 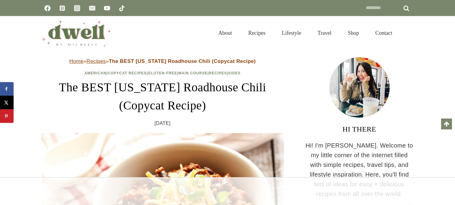 I want to click on a: Main Course, so click(x=193, y=73).